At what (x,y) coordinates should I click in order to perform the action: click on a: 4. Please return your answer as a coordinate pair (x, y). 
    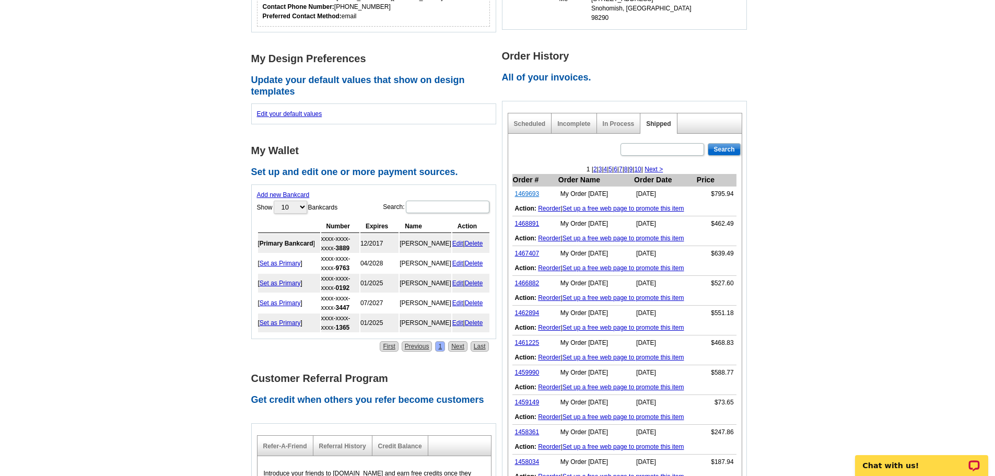
    Looking at the image, I should click on (606, 169).